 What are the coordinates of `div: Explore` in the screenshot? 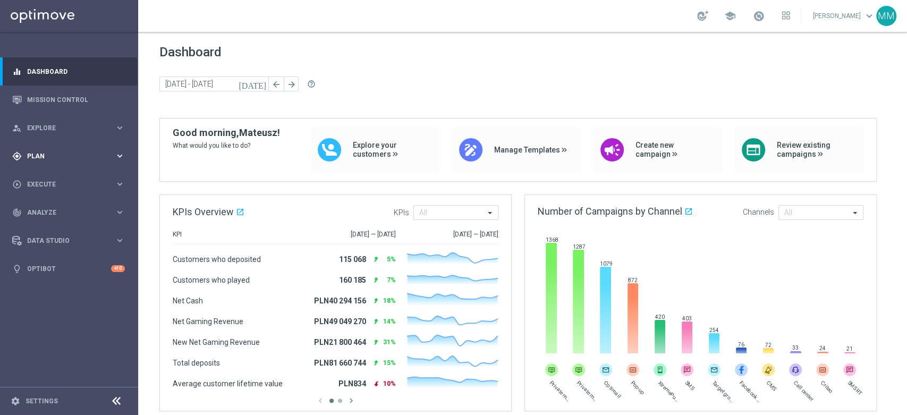 It's located at (63, 128).